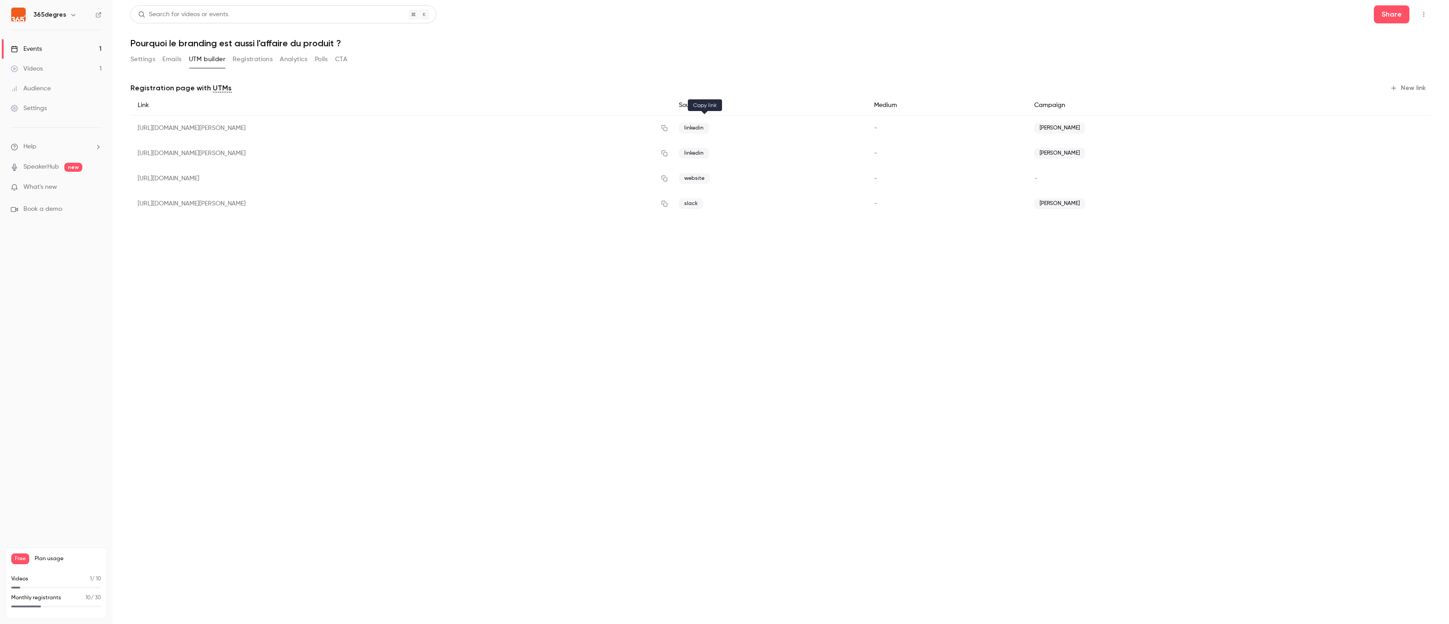 The width and height of the screenshot is (1449, 624). Describe the element at coordinates (93, 598) in the screenshot. I see `p: / 30` at that location.